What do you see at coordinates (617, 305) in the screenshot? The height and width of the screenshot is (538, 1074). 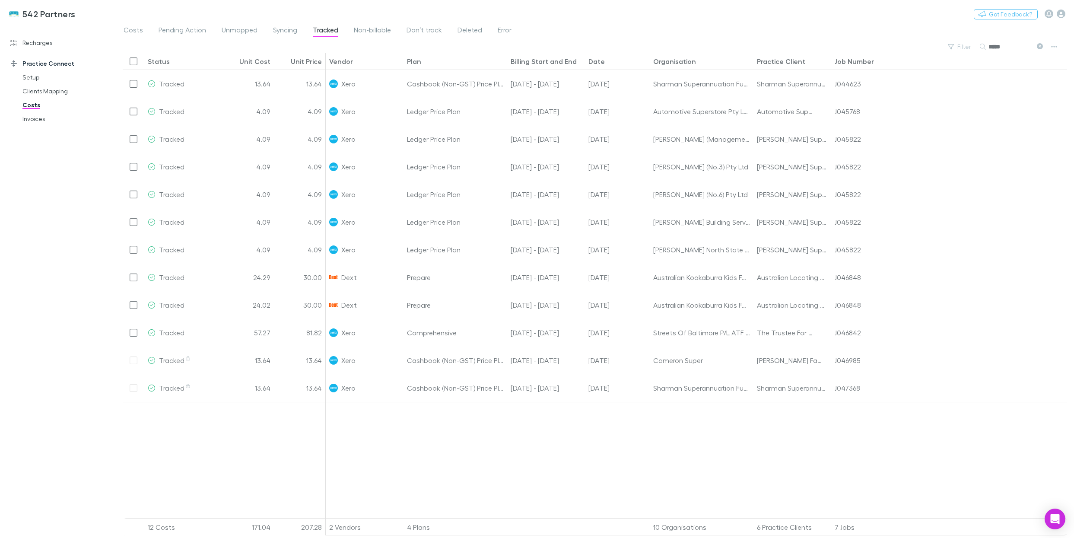 I see `div: 01 Jul 2025` at bounding box center [617, 305].